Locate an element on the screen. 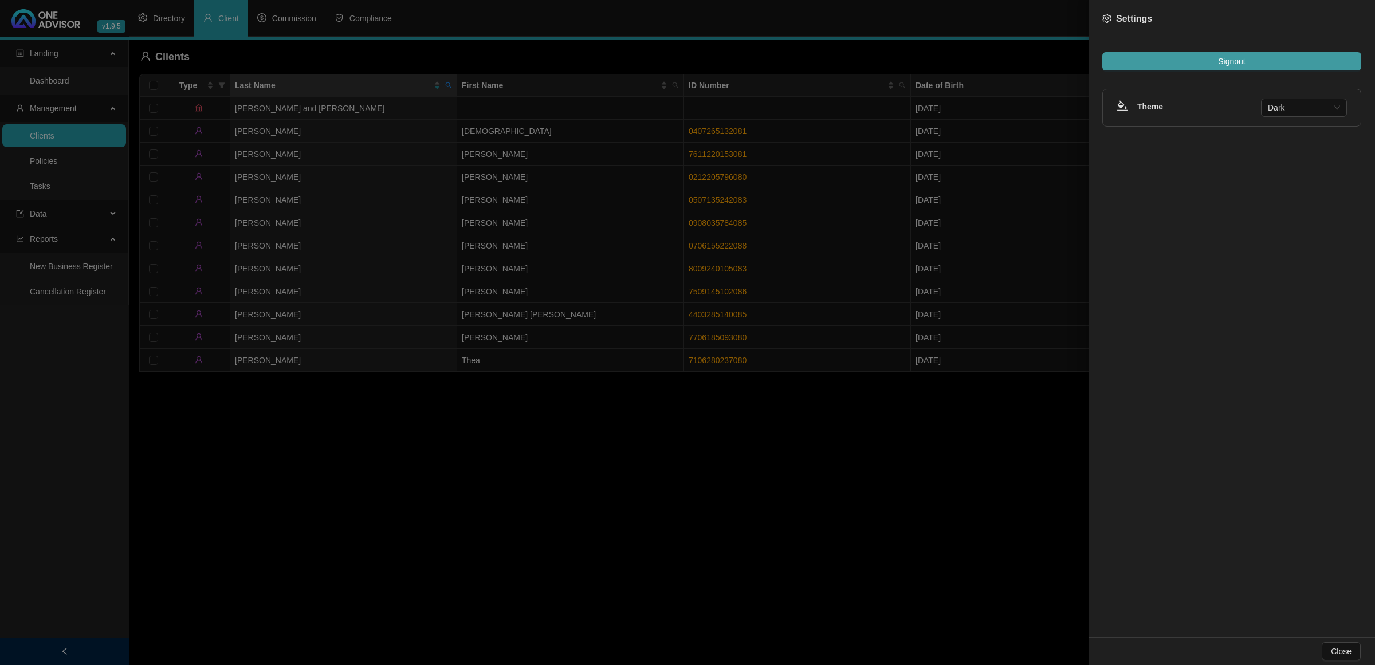 The height and width of the screenshot is (665, 1375). span: Signout is located at coordinates (1231, 61).